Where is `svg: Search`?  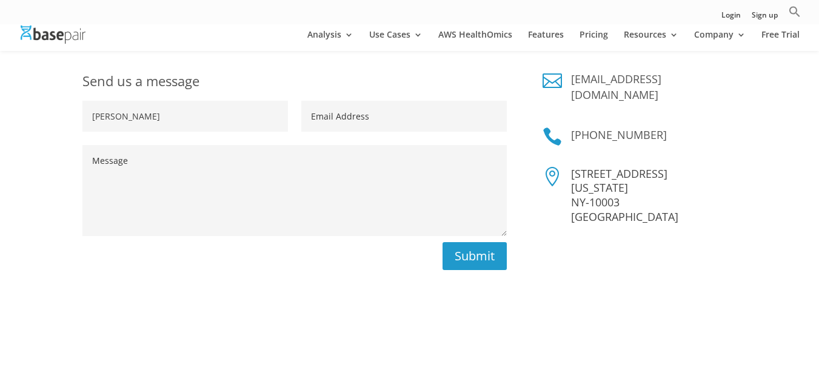 svg: Search is located at coordinates (795, 12).